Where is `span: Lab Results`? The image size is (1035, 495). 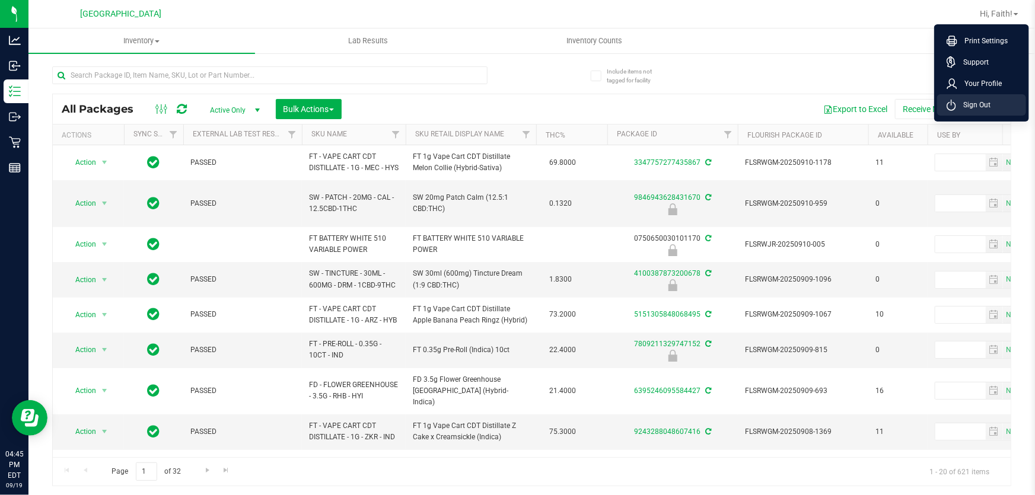
span: Lab Results is located at coordinates (368, 41).